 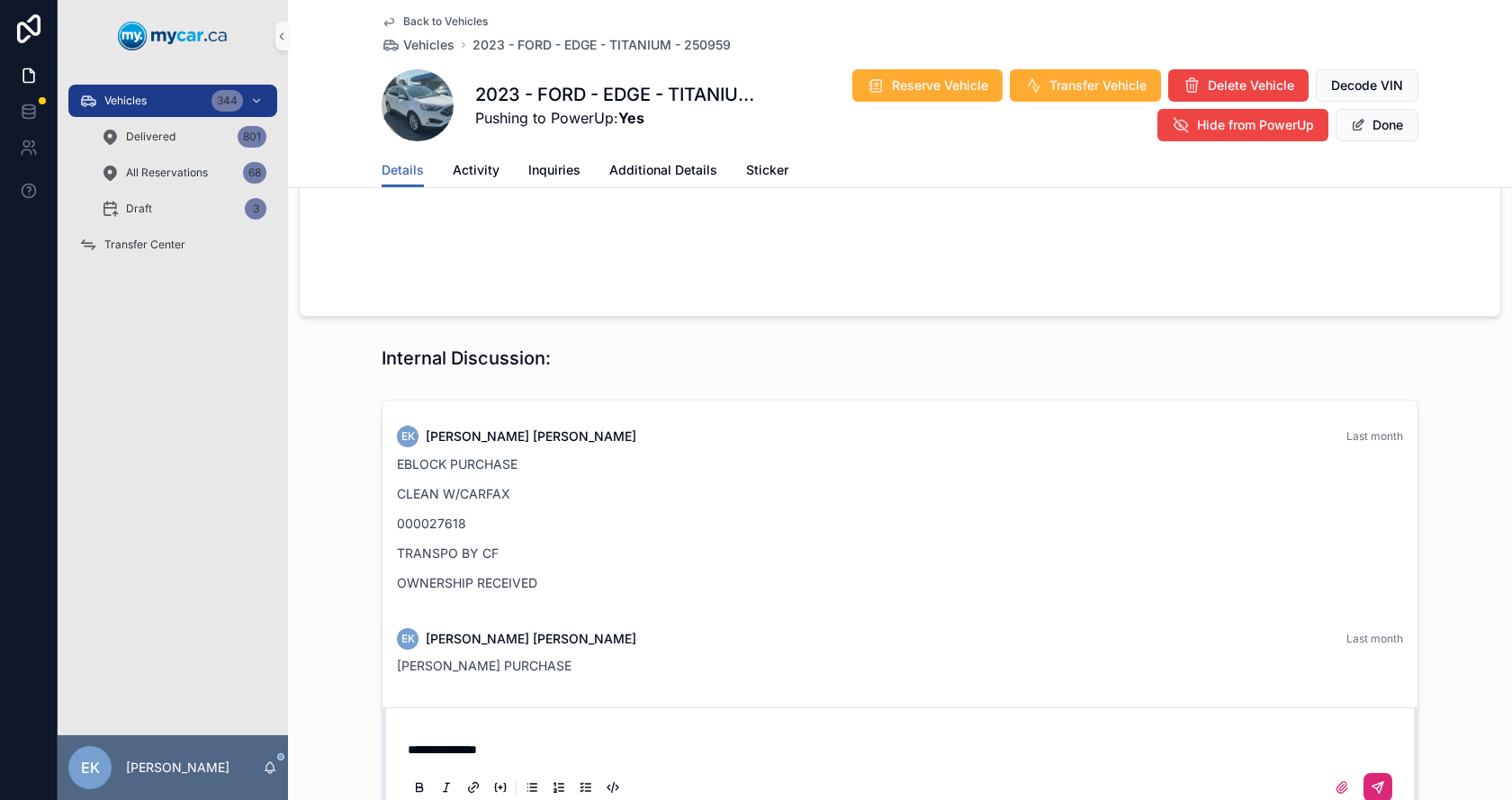 What do you see at coordinates (1239, 85) in the screenshot?
I see `button: Delete Vehicle` at bounding box center [1239, 85].